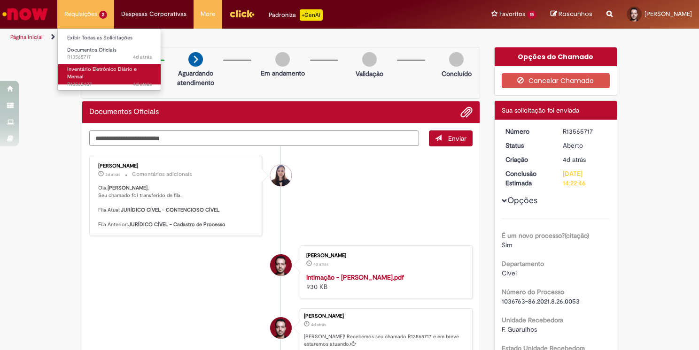 The width and height of the screenshot is (699, 350). What do you see at coordinates (507, 245) in the screenshot?
I see `span: Sim` at bounding box center [507, 245].